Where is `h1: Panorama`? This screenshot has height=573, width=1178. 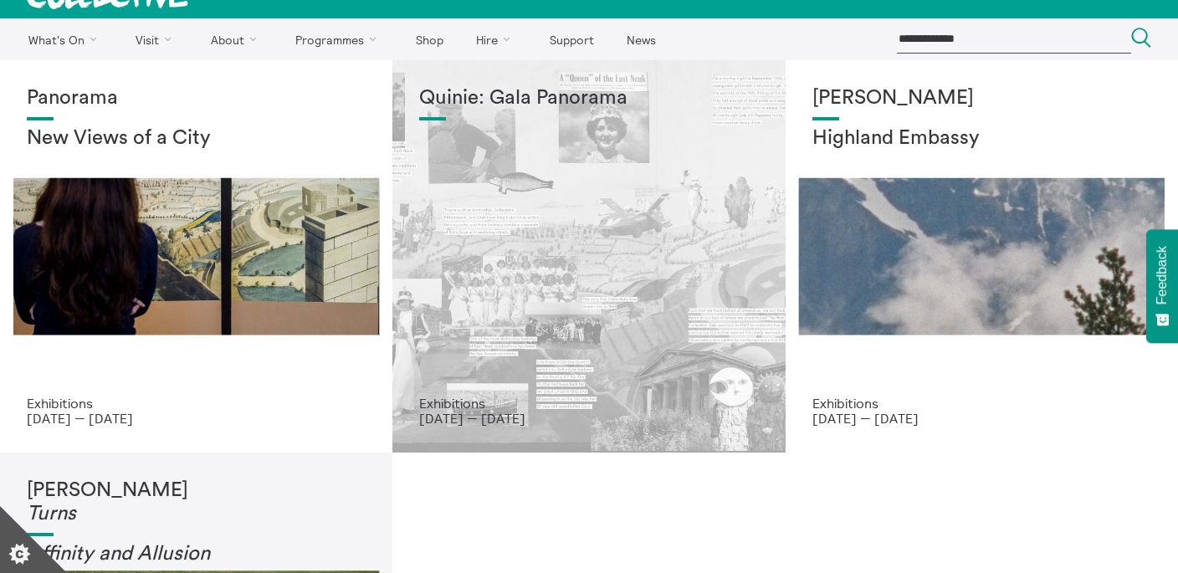
h1: Panorama is located at coordinates (196, 99).